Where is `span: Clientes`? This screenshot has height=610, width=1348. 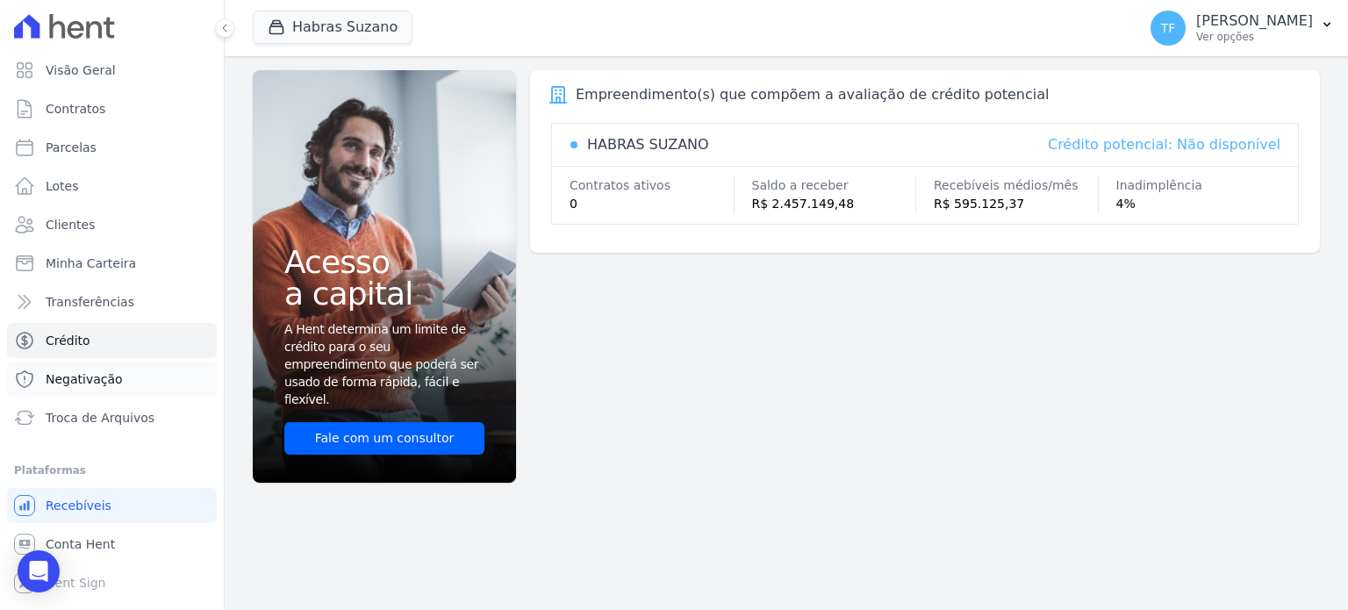
span: Clientes is located at coordinates (70, 225).